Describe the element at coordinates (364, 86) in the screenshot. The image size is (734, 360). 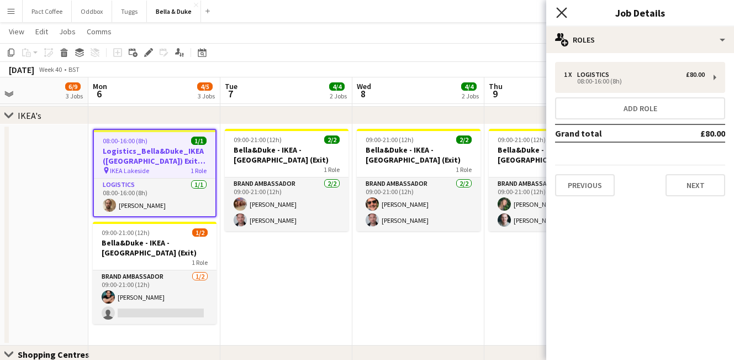
I see `span: Wed` at that location.